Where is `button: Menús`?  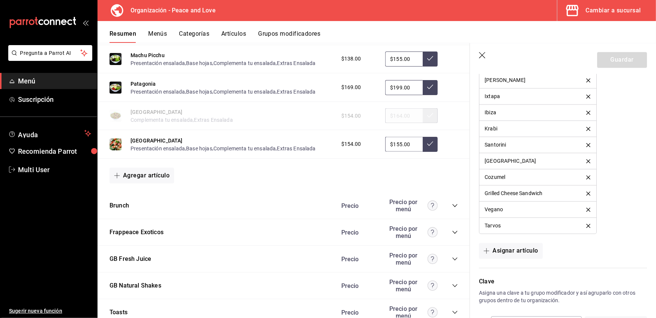 button: Menús is located at coordinates (158, 36).